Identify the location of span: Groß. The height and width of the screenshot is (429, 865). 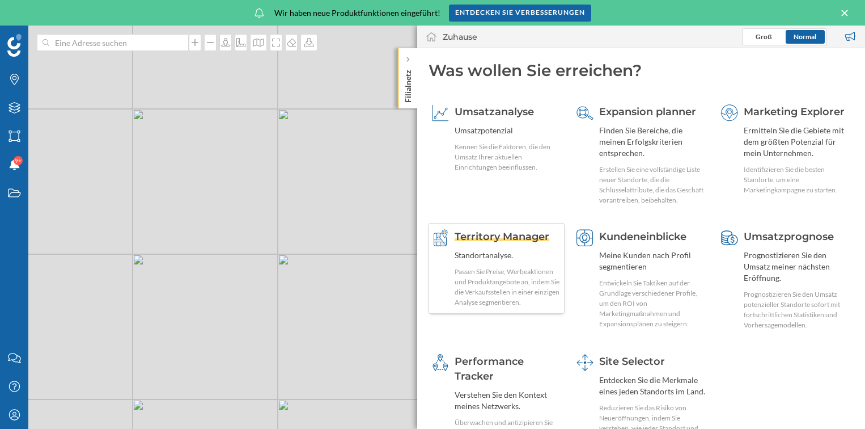
(764, 36).